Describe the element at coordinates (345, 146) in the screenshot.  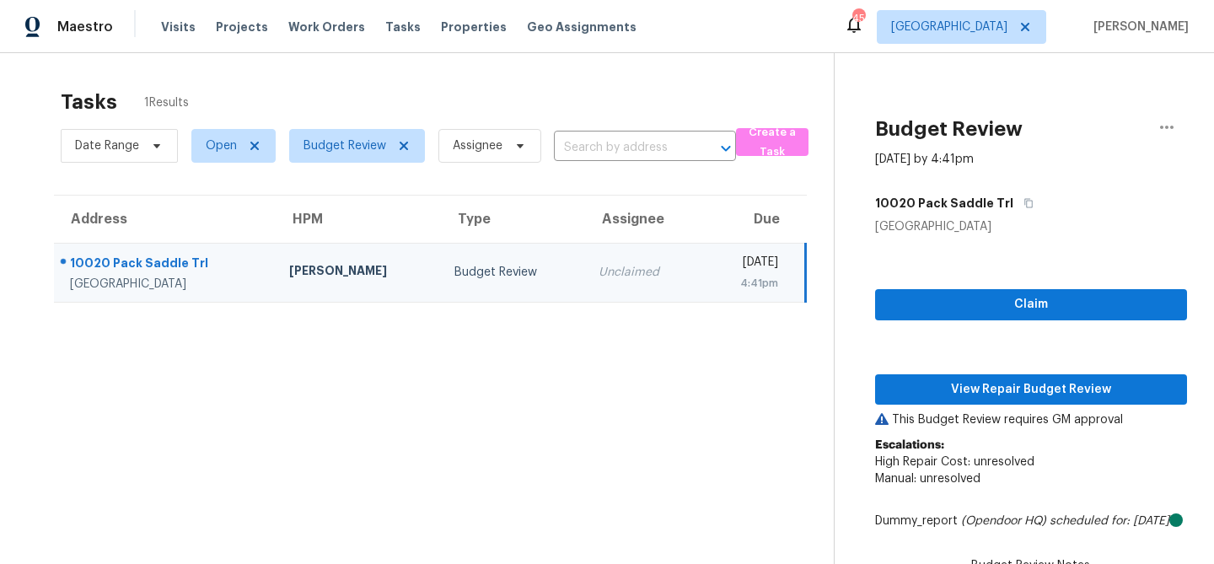
I see `span: Budget Review` at that location.